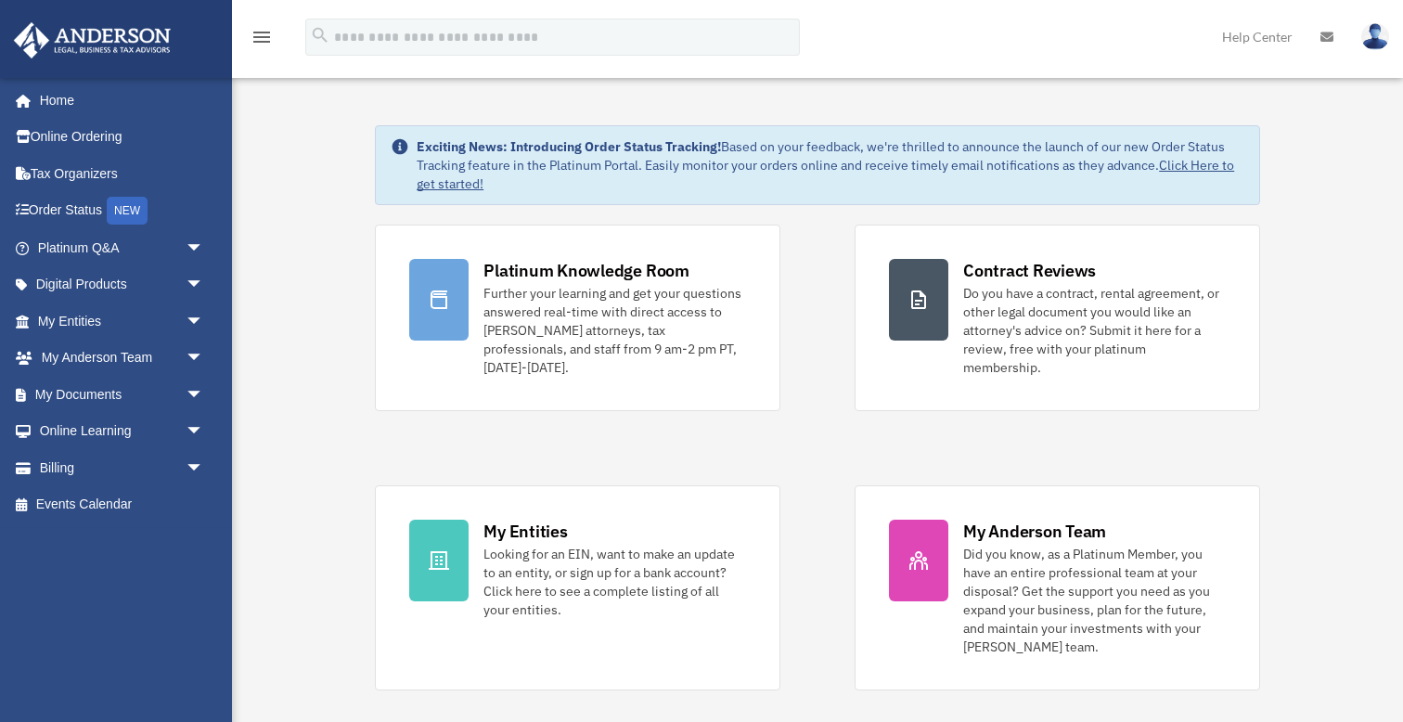 Image resolution: width=1403 pixels, height=722 pixels. What do you see at coordinates (577, 587) in the screenshot?
I see `a: My Entities Looking for an EIN, want to make an update to an entity, or sign up for a bank accoun...` at bounding box center [577, 587].